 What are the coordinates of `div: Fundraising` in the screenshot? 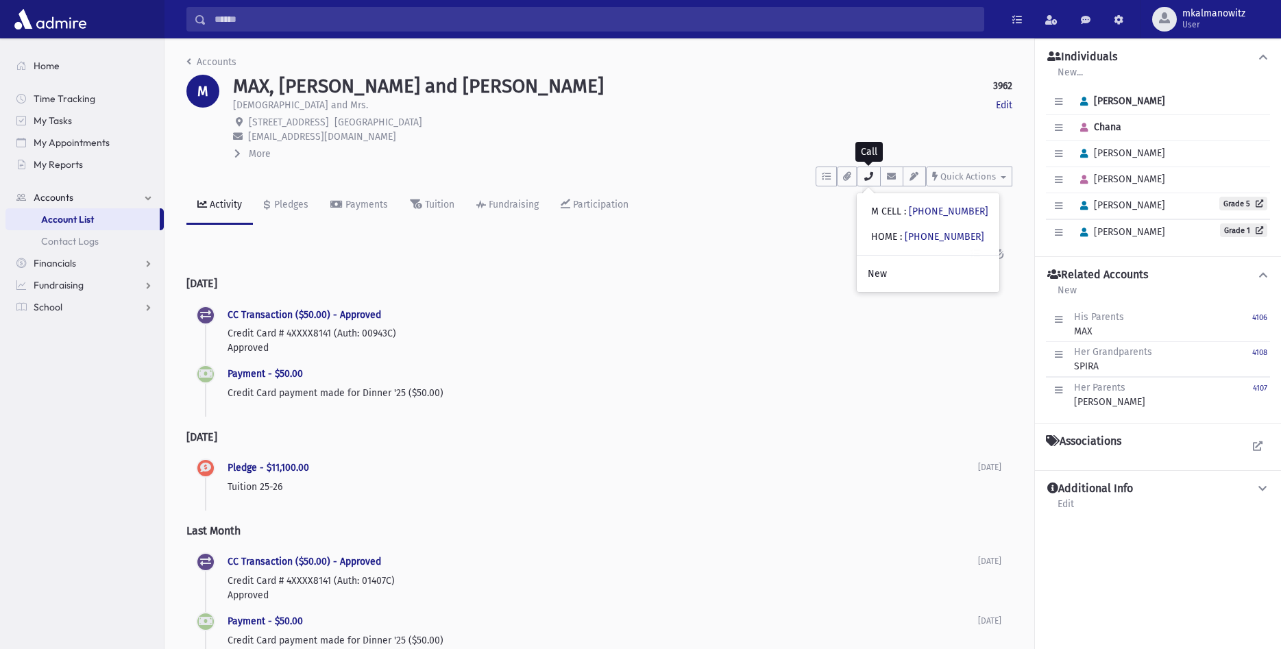 It's located at (512, 204).